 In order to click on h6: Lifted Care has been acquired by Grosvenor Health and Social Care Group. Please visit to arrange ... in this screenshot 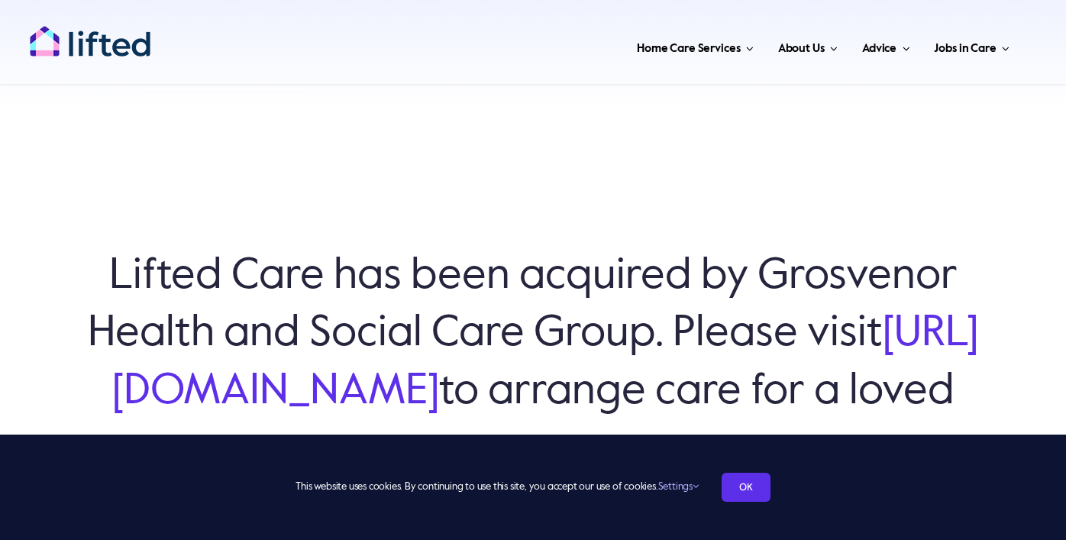, I will do `click(533, 363)`.